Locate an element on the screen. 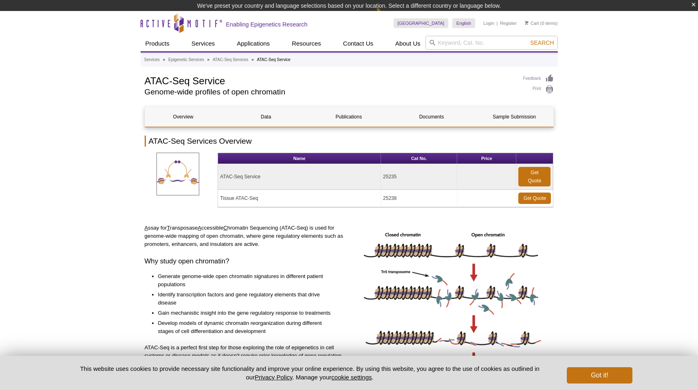 The height and width of the screenshot is (390, 698). span: Search is located at coordinates (542, 43).